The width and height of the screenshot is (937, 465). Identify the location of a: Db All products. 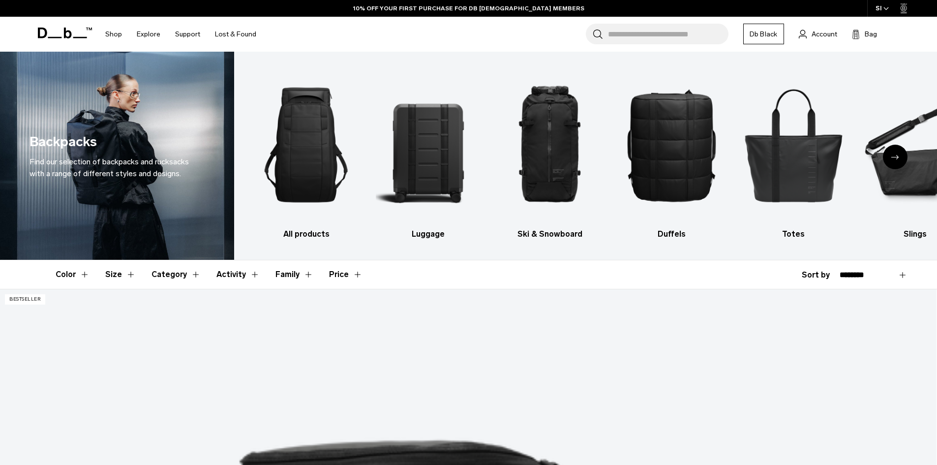
(306, 153).